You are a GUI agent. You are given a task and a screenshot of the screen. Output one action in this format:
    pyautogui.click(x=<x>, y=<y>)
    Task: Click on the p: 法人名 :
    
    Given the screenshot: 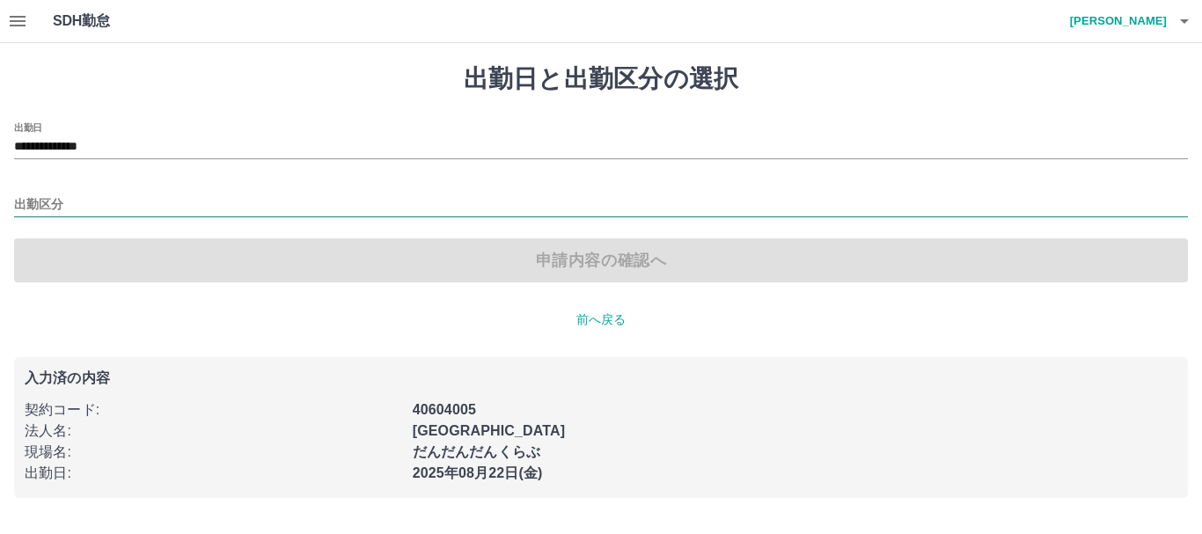 What is the action you would take?
    pyautogui.click(x=213, y=431)
    